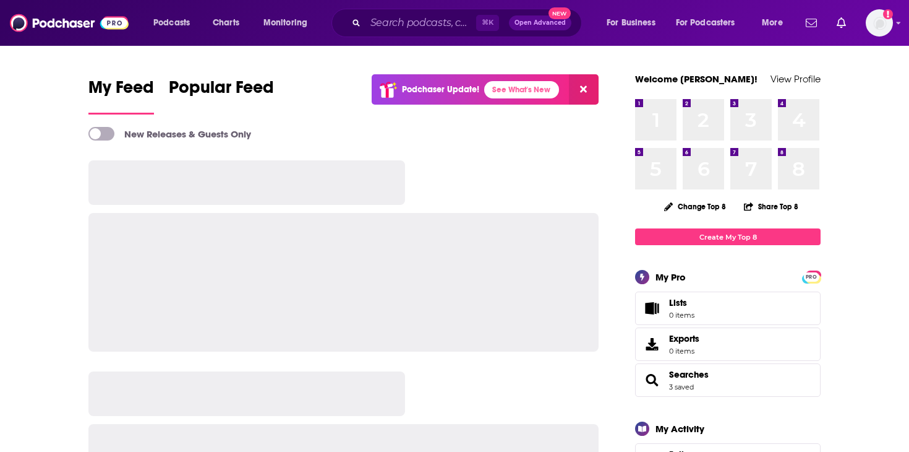 The height and width of the screenshot is (452, 909). What do you see at coordinates (680, 428) in the screenshot?
I see `div: My Activity` at bounding box center [680, 428].